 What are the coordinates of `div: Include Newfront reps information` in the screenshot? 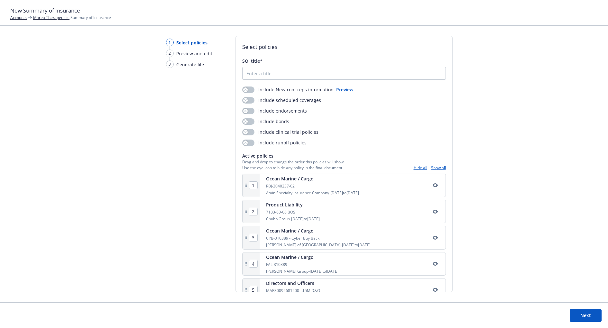 It's located at (288, 89).